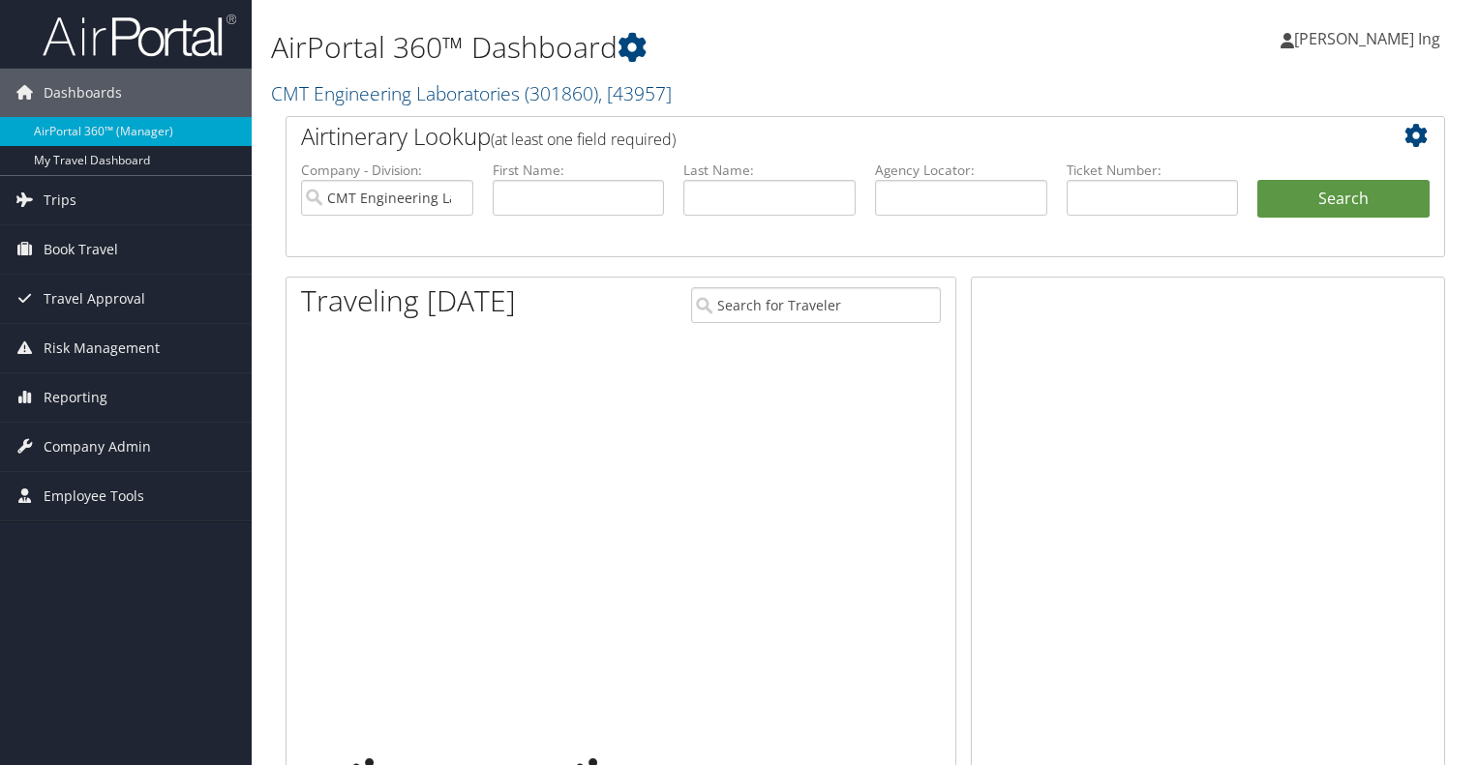 The image size is (1479, 765). What do you see at coordinates (667, 47) in the screenshot?
I see `h1: AirPortal 360™ Dashboard` at bounding box center [667, 47].